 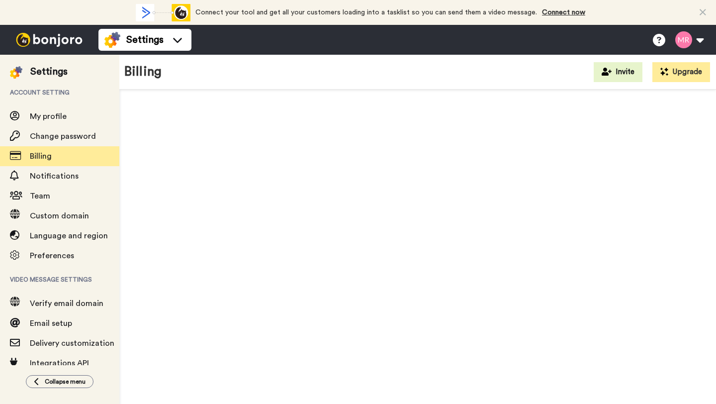 I want to click on span: Preferences, so click(x=52, y=256).